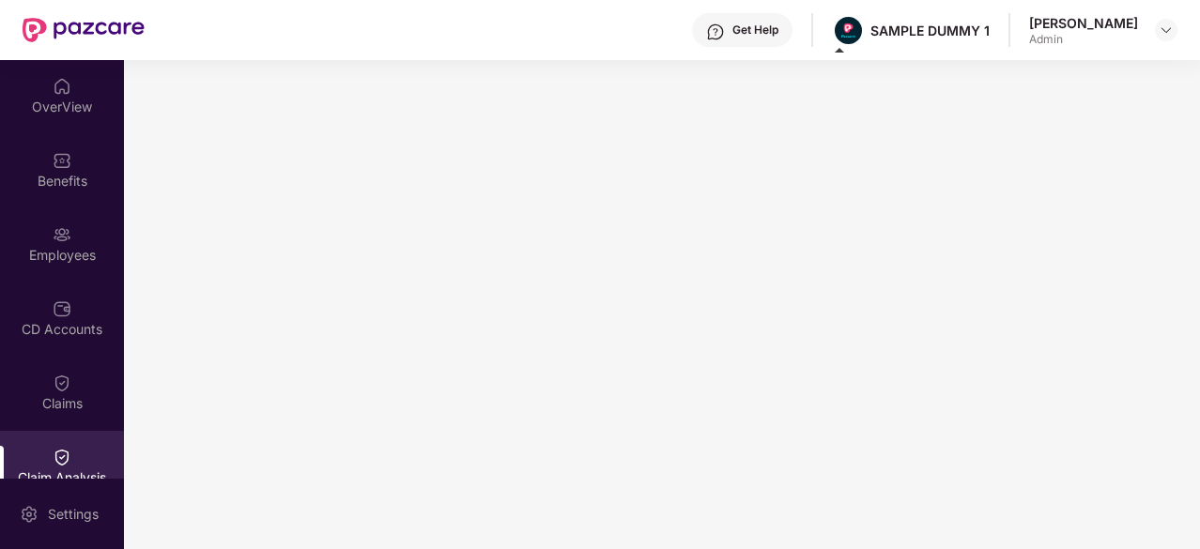  I want to click on img: svg+xml;base64,PHN2ZyBpZD0iQ0RfQWNjb3VudHMiIGRhdGEtbmFtZT0iQ0QgQWNjb3VudHMiIHhtbG5zPSJodHRwOi8vd3..., so click(62, 309).